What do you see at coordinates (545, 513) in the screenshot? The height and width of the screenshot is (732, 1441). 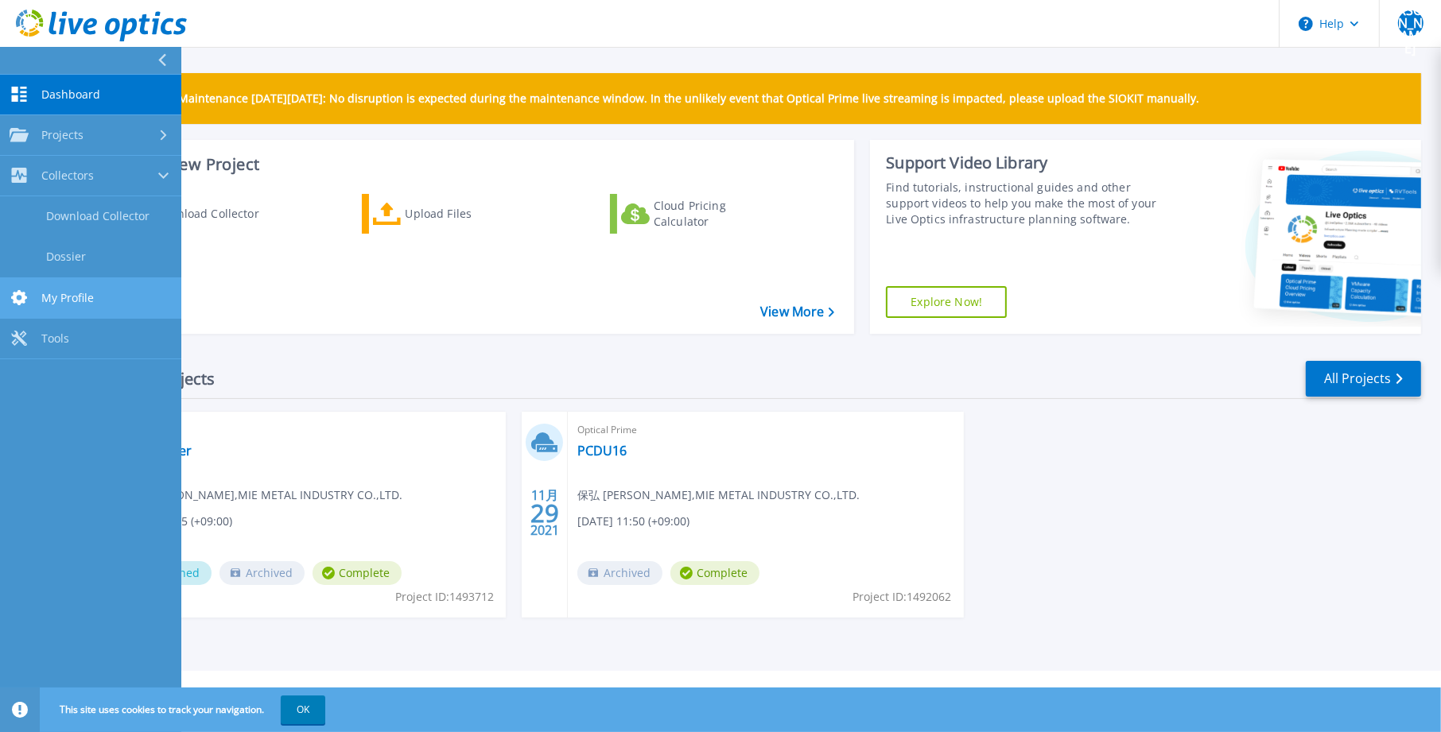 I see `span: 29` at bounding box center [545, 513].